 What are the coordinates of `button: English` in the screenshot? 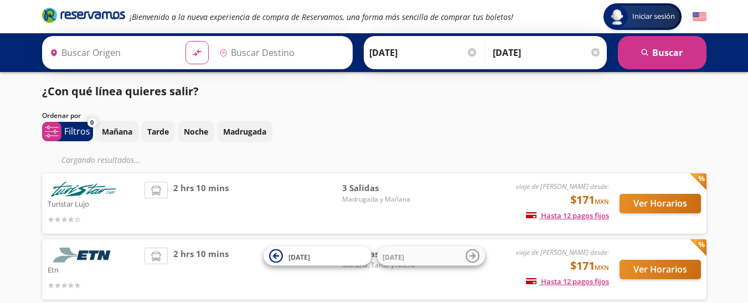 It's located at (699, 17).